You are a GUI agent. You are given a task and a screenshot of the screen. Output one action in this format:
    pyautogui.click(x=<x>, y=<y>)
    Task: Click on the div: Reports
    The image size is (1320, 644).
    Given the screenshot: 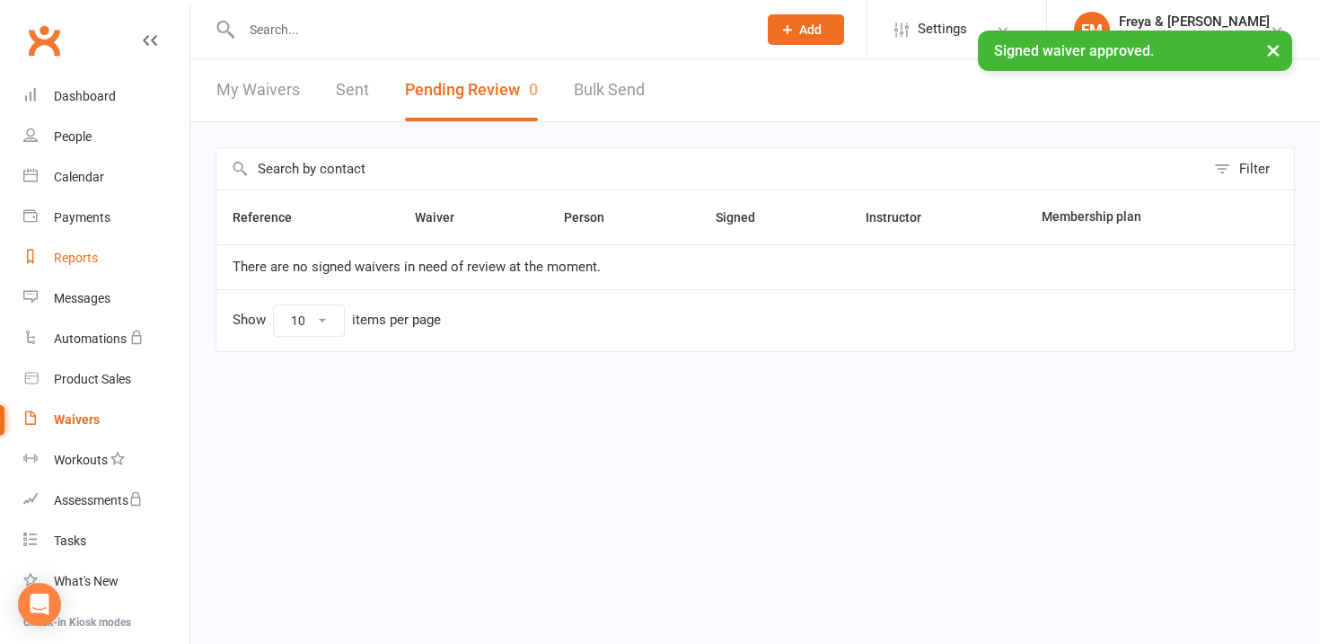 What is the action you would take?
    pyautogui.click(x=75, y=258)
    